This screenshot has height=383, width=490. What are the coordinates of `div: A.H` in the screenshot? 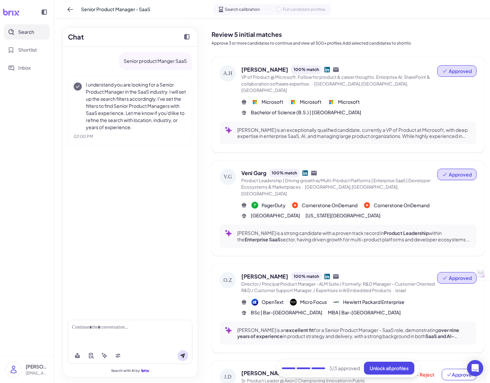 It's located at (228, 73).